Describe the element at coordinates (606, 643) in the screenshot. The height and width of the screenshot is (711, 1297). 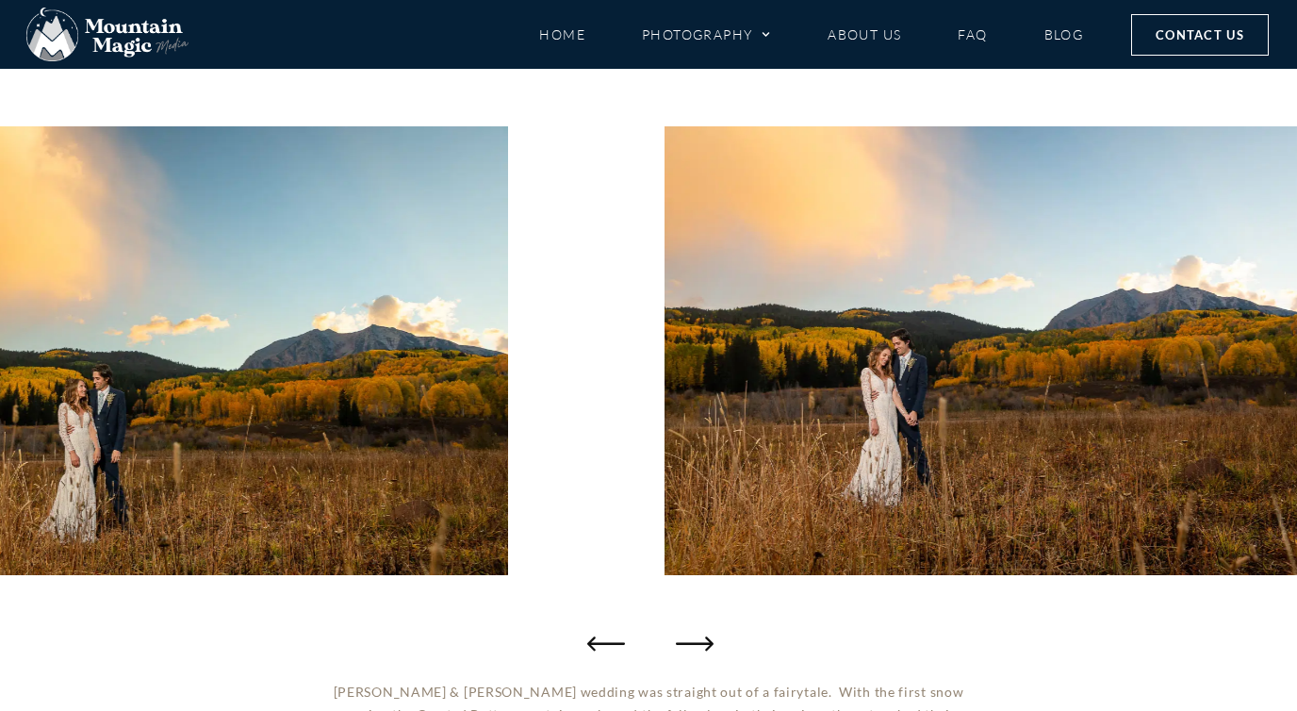
I see `div: Previous slide` at that location.